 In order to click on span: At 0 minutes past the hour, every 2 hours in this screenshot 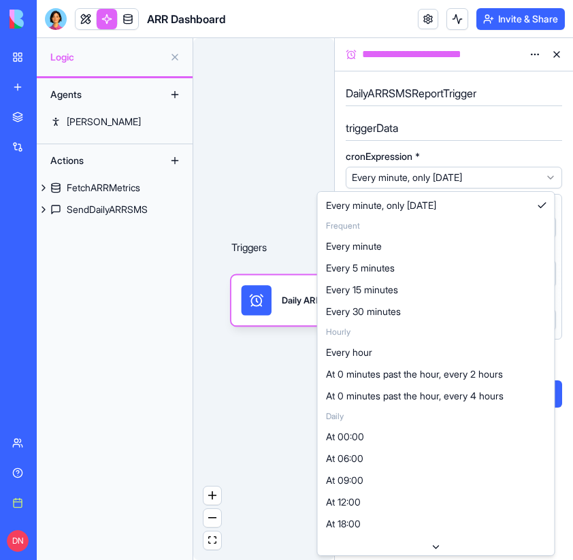, I will do `click(415, 374)`.